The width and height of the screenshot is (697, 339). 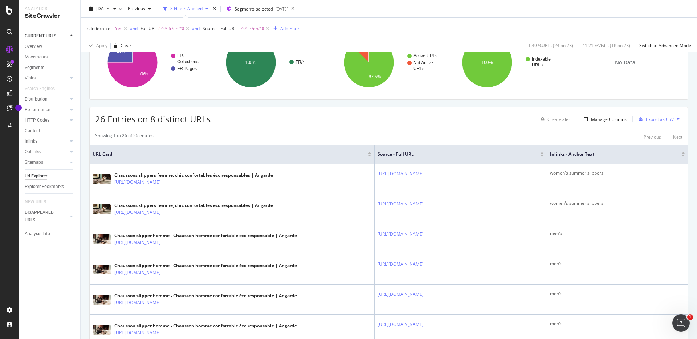 I want to click on button: Clear, so click(x=121, y=46).